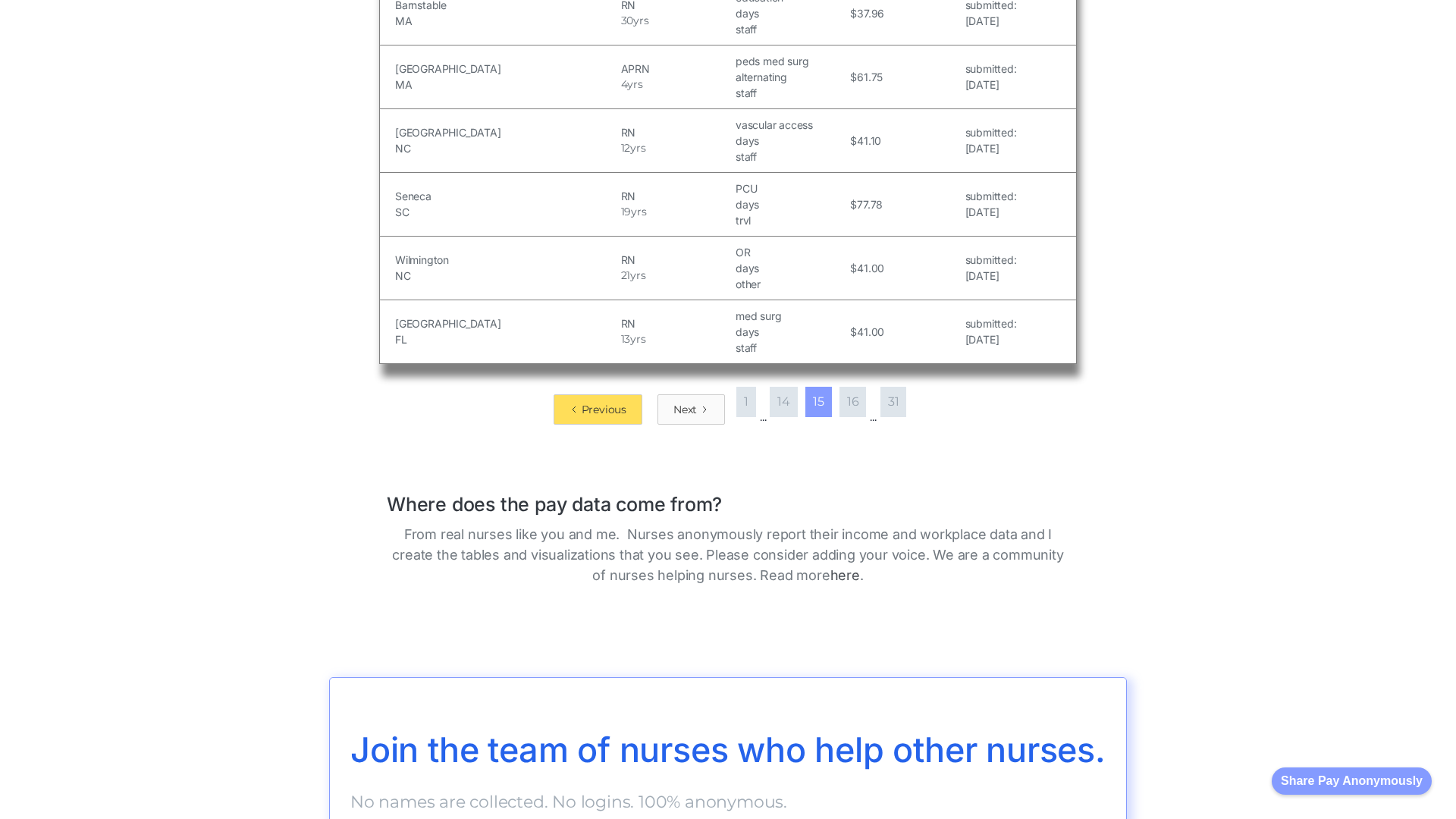 This screenshot has height=819, width=1456. Describe the element at coordinates (626, 276) in the screenshot. I see `h5: 21` at that location.